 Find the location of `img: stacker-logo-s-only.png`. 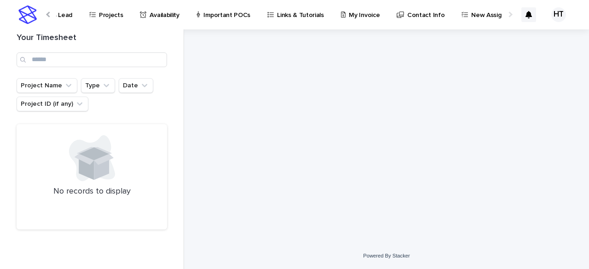

img: stacker-logo-s-only.png is located at coordinates (28, 15).